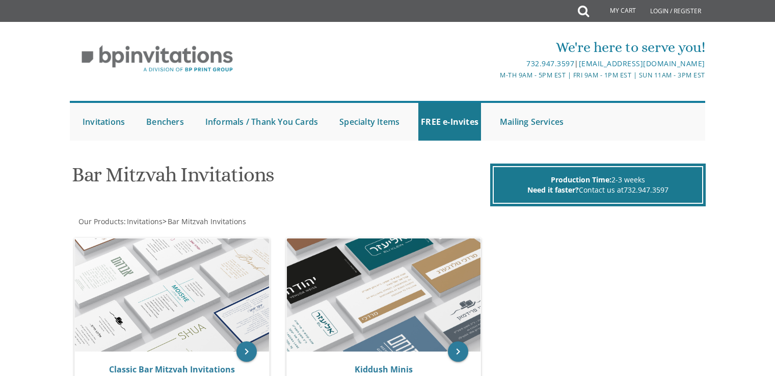  Describe the element at coordinates (494, 47) in the screenshot. I see `div: We're here to serve you!` at that location.